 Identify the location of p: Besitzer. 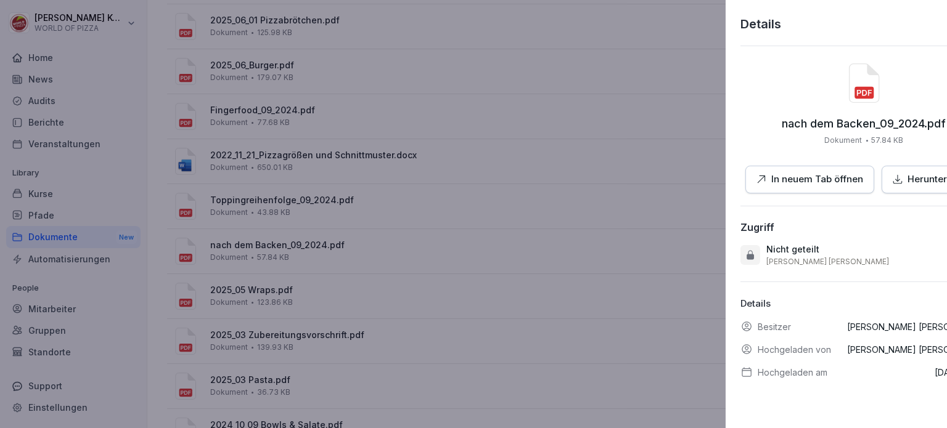
(774, 327).